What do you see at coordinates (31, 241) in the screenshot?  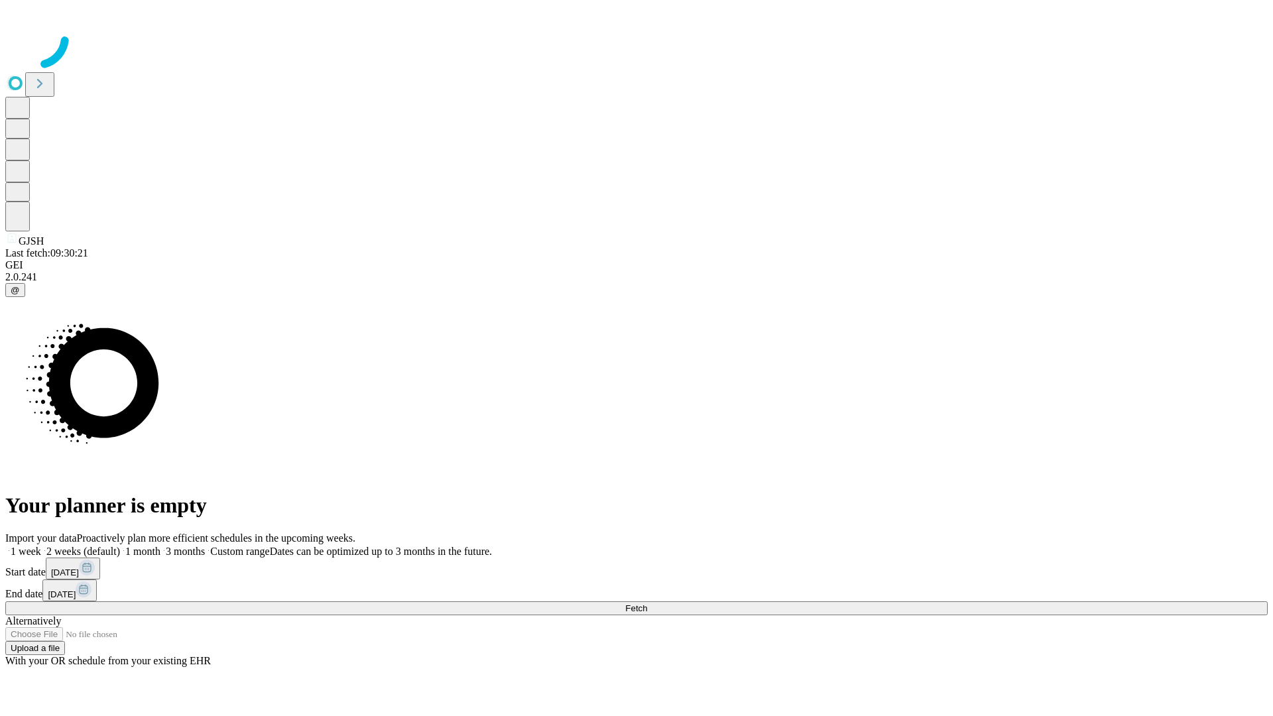 I see `span: GJSH` at bounding box center [31, 241].